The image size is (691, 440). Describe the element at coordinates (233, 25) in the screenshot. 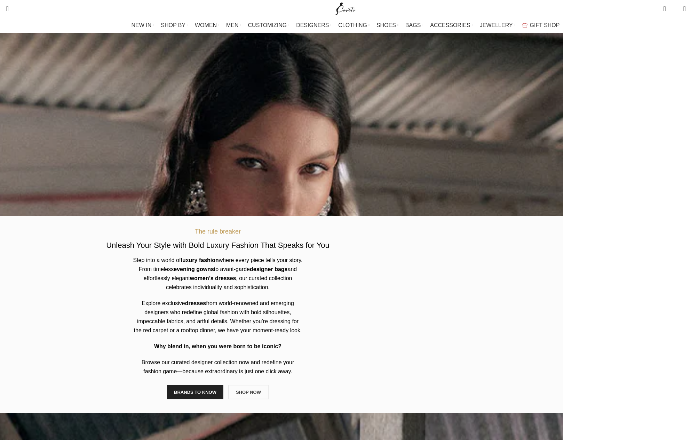

I see `a: MEN` at that location.